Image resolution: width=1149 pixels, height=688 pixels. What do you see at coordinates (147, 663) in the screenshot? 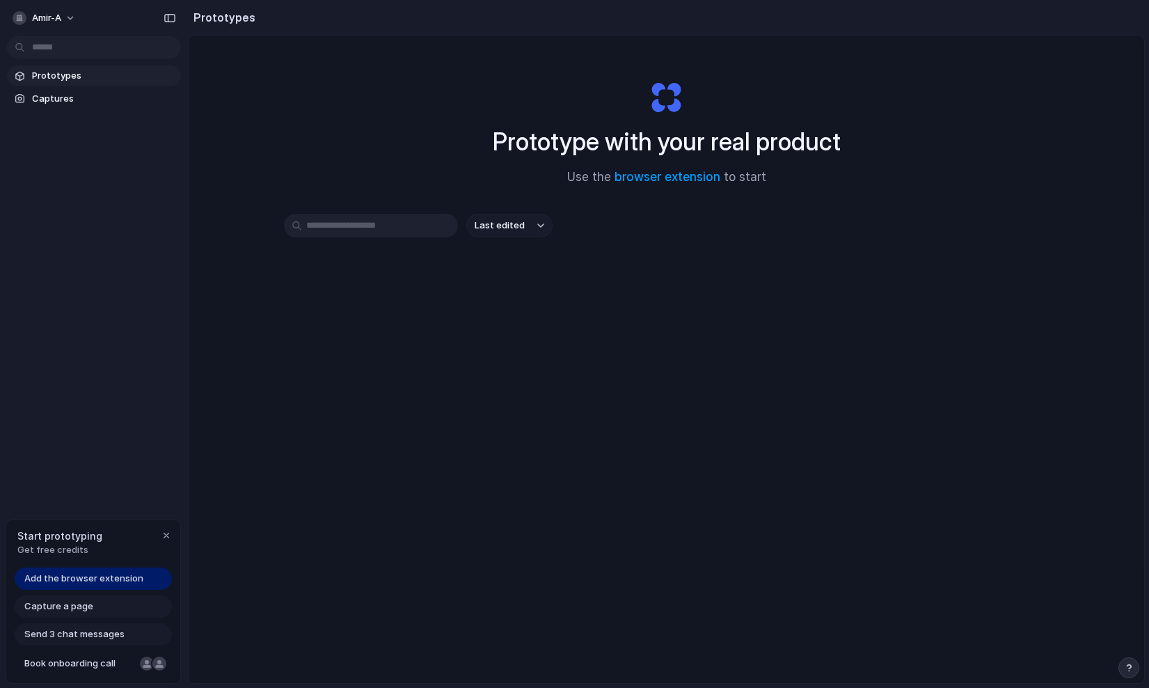
I see `div: Nicole Kubica` at bounding box center [147, 663].